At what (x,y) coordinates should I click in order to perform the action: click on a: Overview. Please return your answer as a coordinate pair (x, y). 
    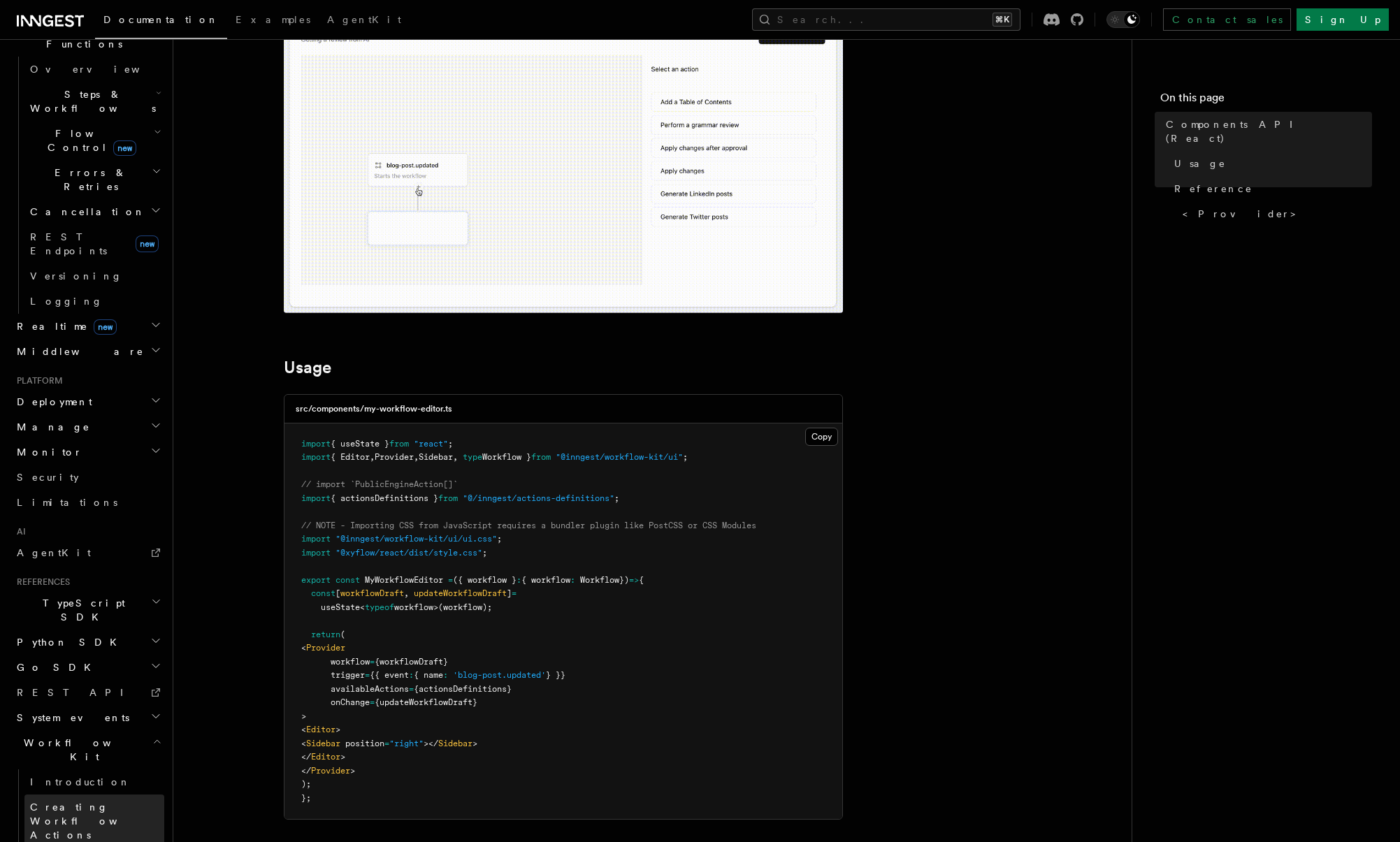
    Looking at the image, I should click on (94, 69).